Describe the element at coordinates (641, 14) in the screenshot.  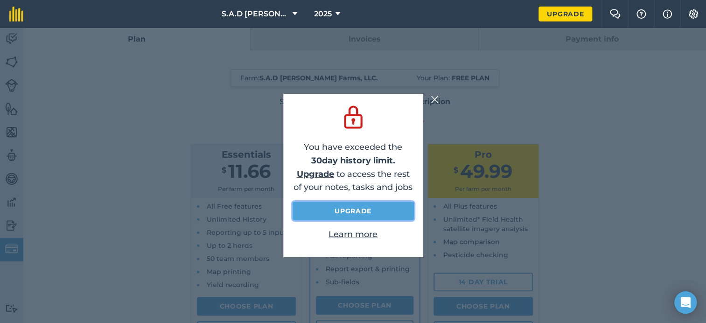
I see `img: A question mark icon` at that location.